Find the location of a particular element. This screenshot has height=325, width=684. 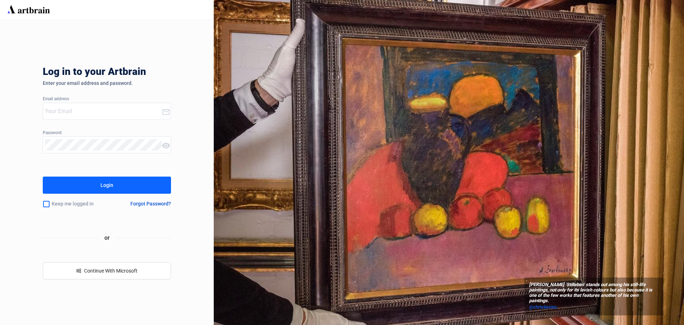

span: Continue With Microsoft is located at coordinates (111, 270).